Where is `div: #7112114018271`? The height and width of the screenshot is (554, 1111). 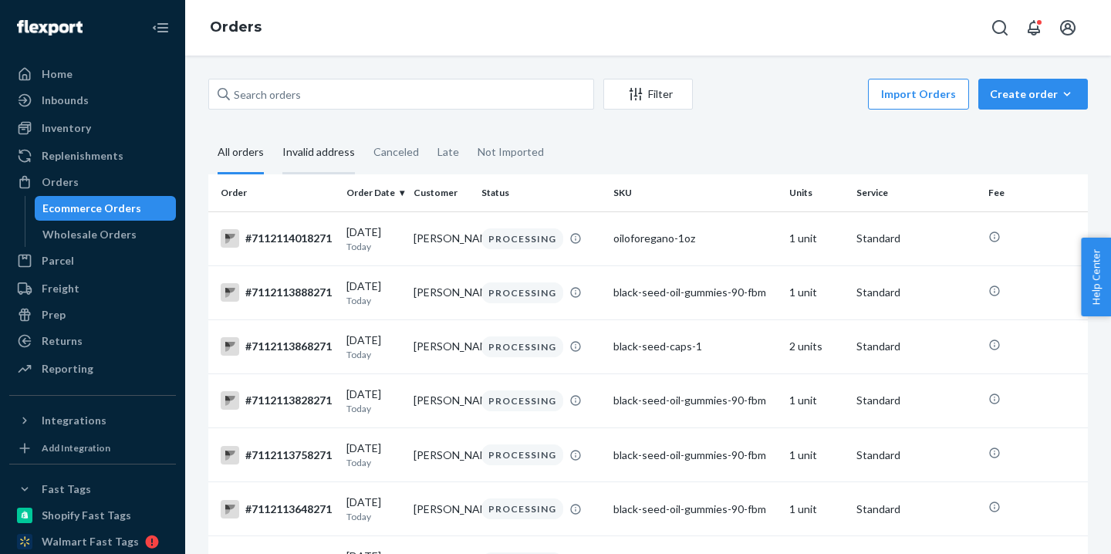 div: #7112114018271 is located at coordinates (277, 238).